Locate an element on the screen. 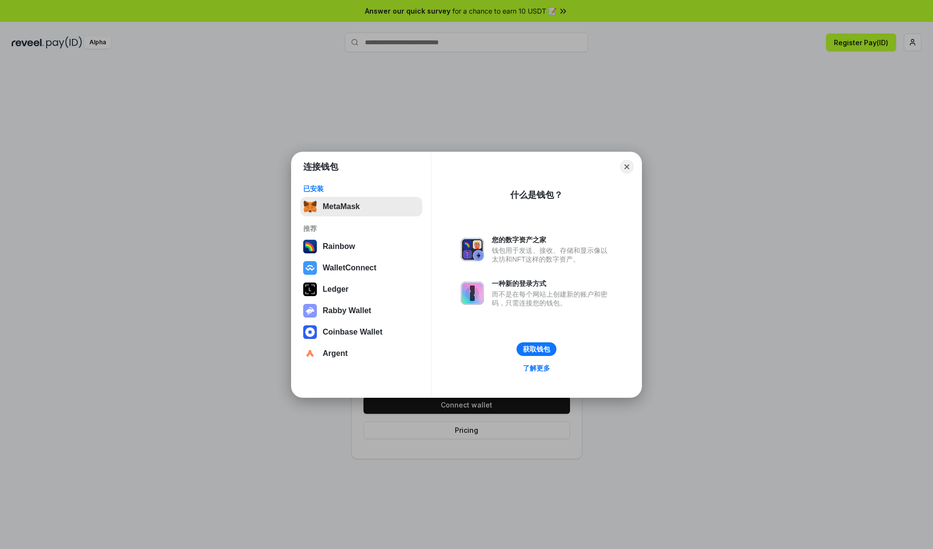  button: Ledger is located at coordinates (361, 289).